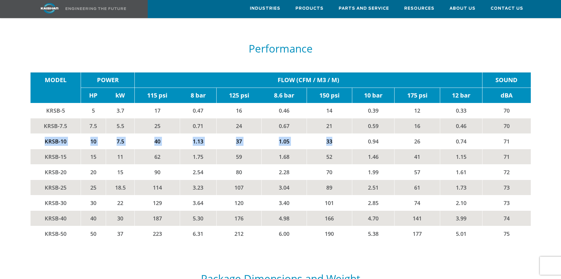  What do you see at coordinates (374, 218) in the screenshot?
I see `td: 4.70` at bounding box center [374, 218].